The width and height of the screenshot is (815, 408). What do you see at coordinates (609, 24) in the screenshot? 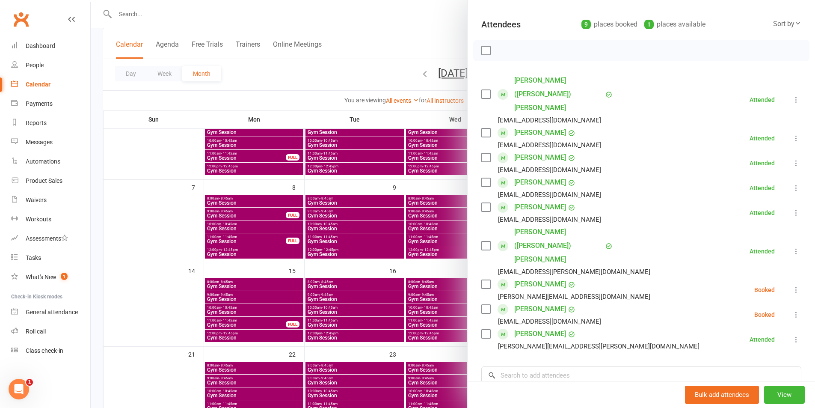
I see `div: places booked` at bounding box center [609, 24].